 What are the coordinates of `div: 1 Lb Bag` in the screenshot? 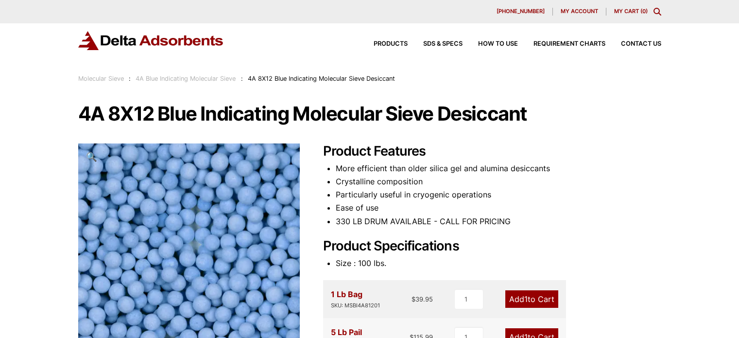 It's located at (355, 299).